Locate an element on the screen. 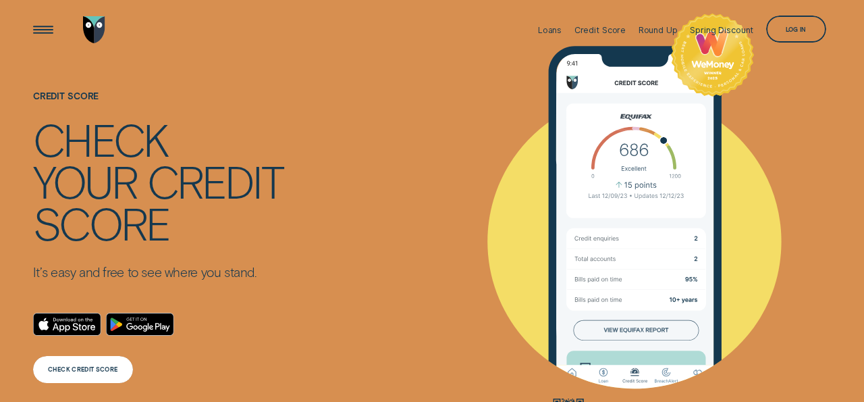 This screenshot has width=864, height=402. h4: Check your credit score is located at coordinates (158, 181).